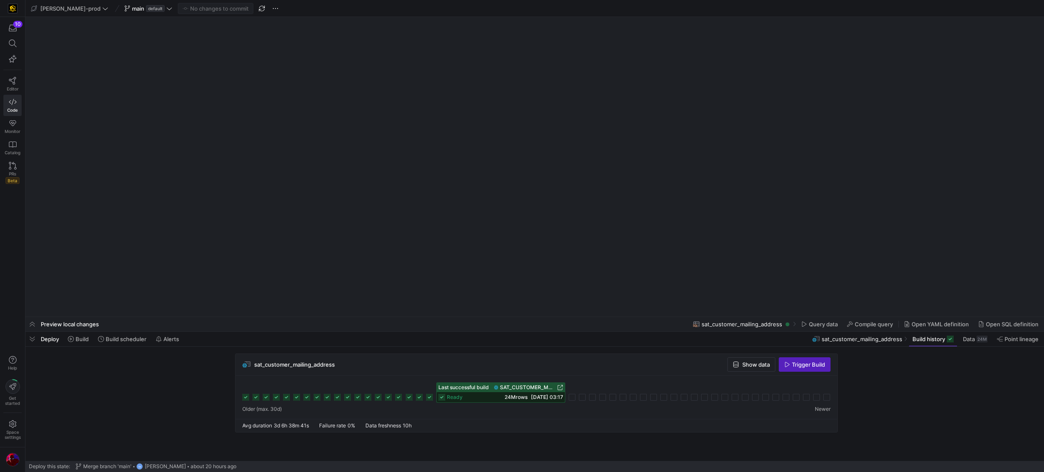 The width and height of the screenshot is (1044, 472). I want to click on span: Merge branch 'main', so click(107, 466).